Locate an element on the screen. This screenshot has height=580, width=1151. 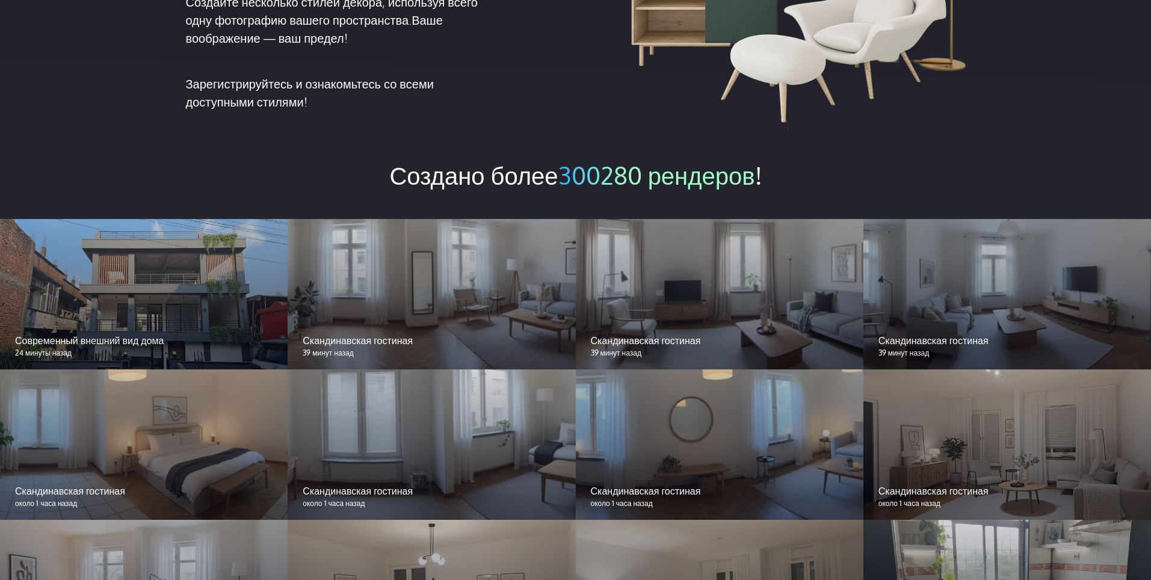
ya-tr-span: Современный внешний вид дома is located at coordinates (89, 340).